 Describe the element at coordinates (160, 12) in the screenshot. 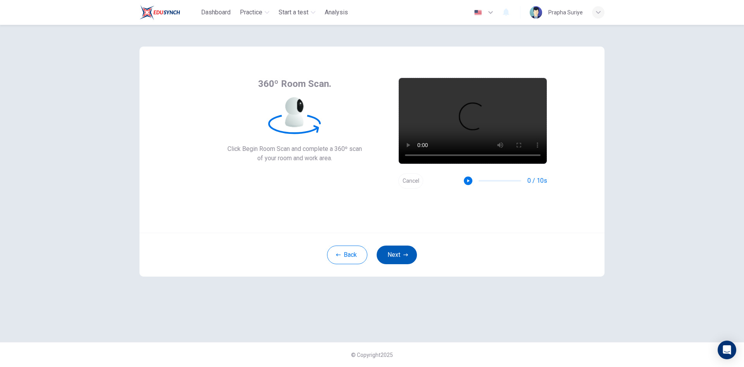

I see `img: Train Test logo` at that location.